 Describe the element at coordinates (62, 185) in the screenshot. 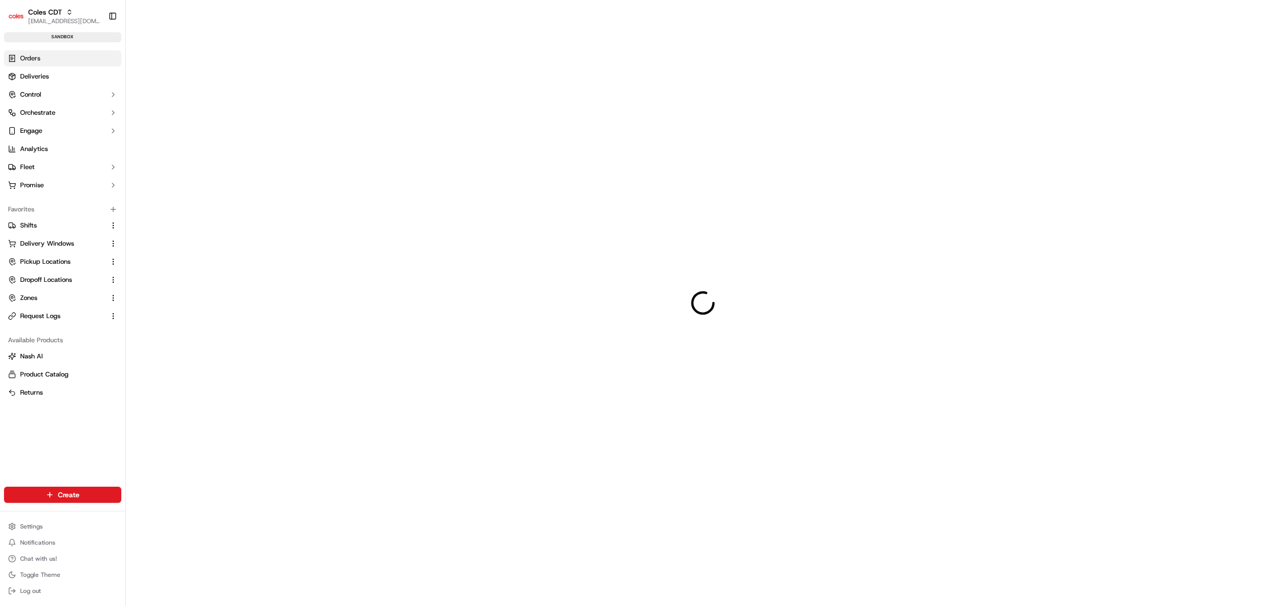

I see `button: Promise` at that location.